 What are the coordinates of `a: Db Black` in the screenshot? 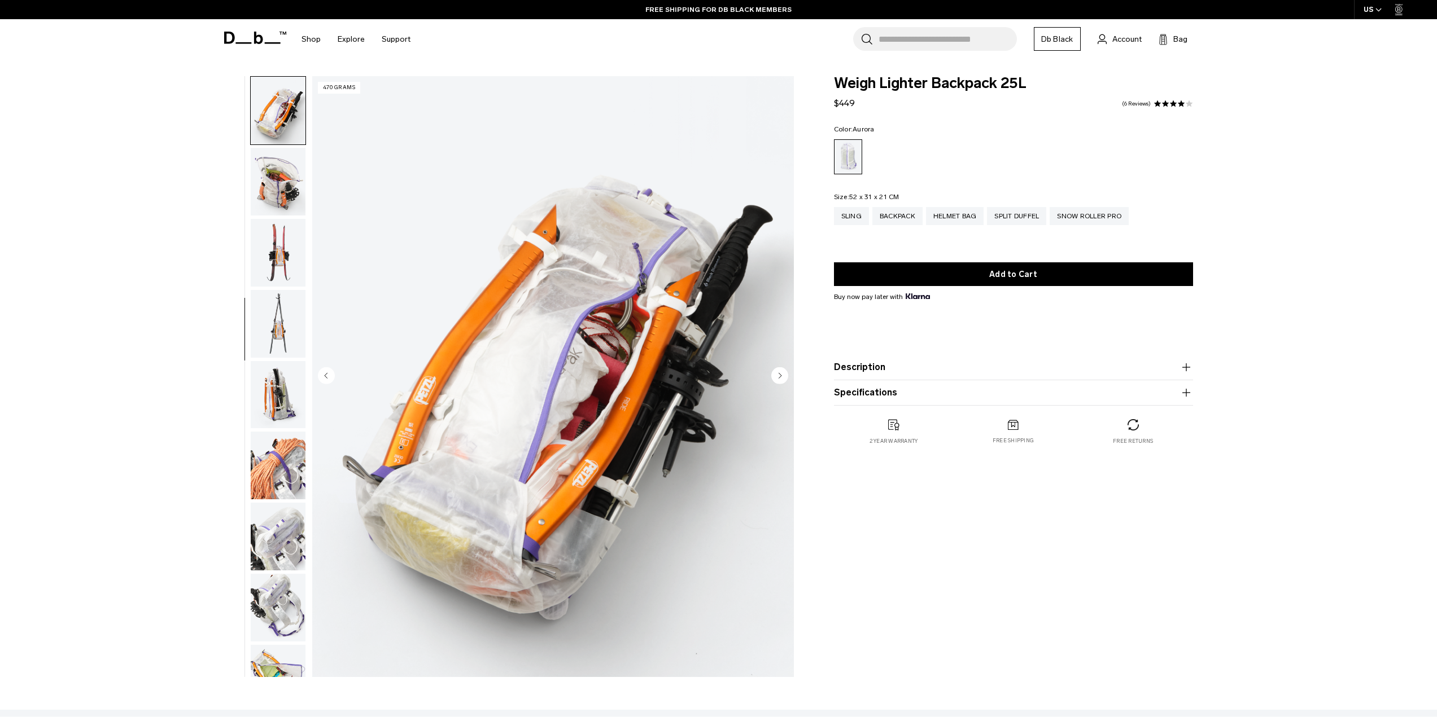 It's located at (1057, 39).